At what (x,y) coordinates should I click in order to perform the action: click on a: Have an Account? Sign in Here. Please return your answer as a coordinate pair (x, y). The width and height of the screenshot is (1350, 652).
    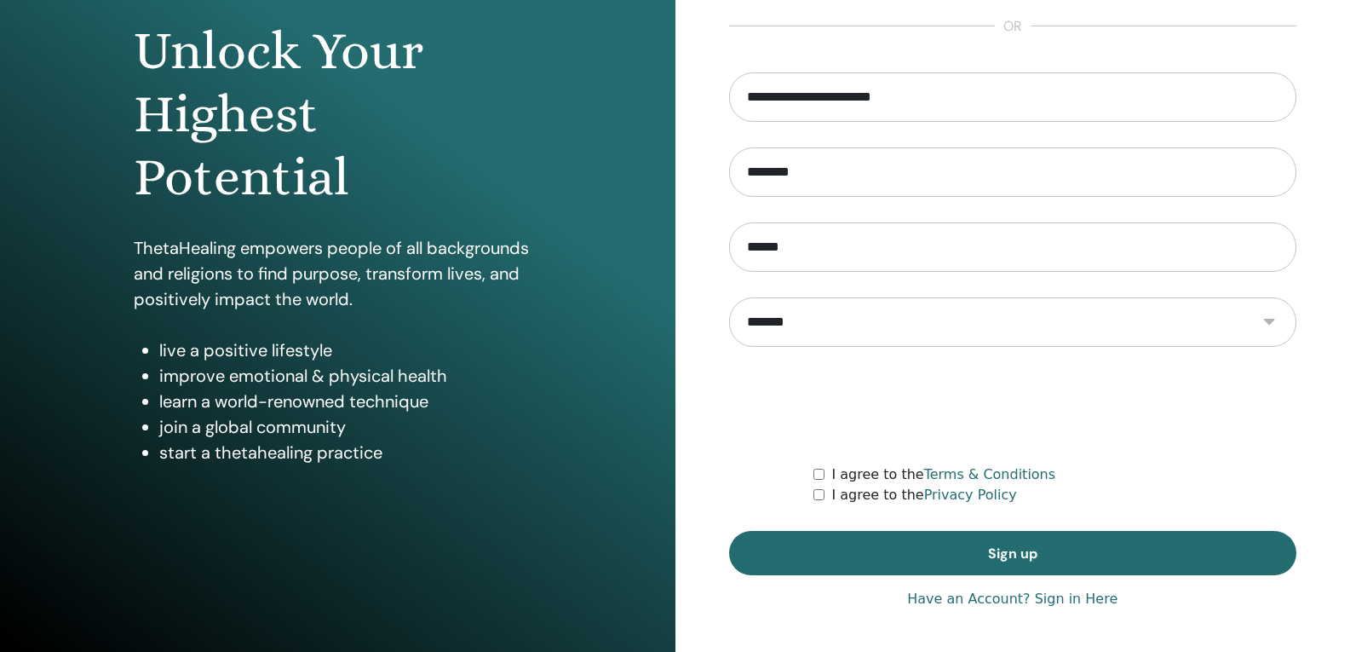
    Looking at the image, I should click on (1012, 599).